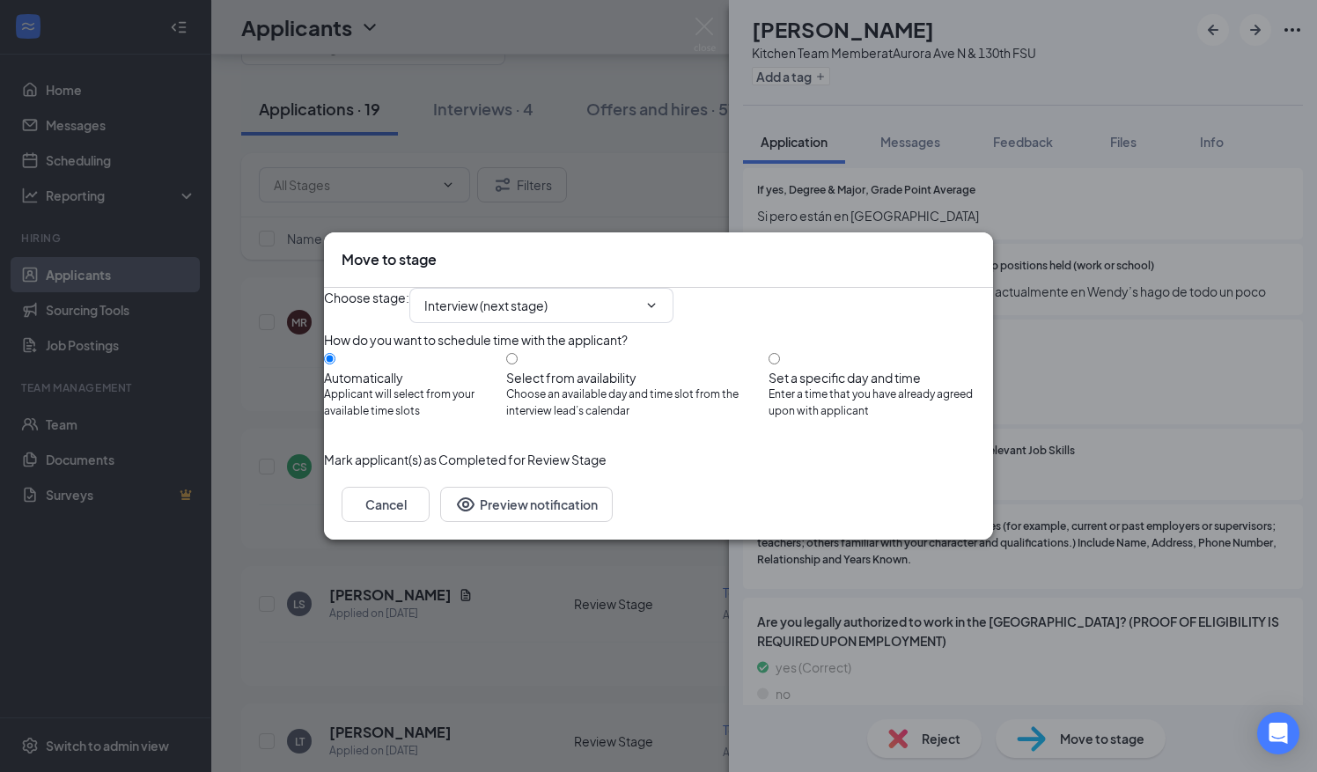 The width and height of the screenshot is (1317, 772). I want to click on svg: ChevronDown, so click(652, 306).